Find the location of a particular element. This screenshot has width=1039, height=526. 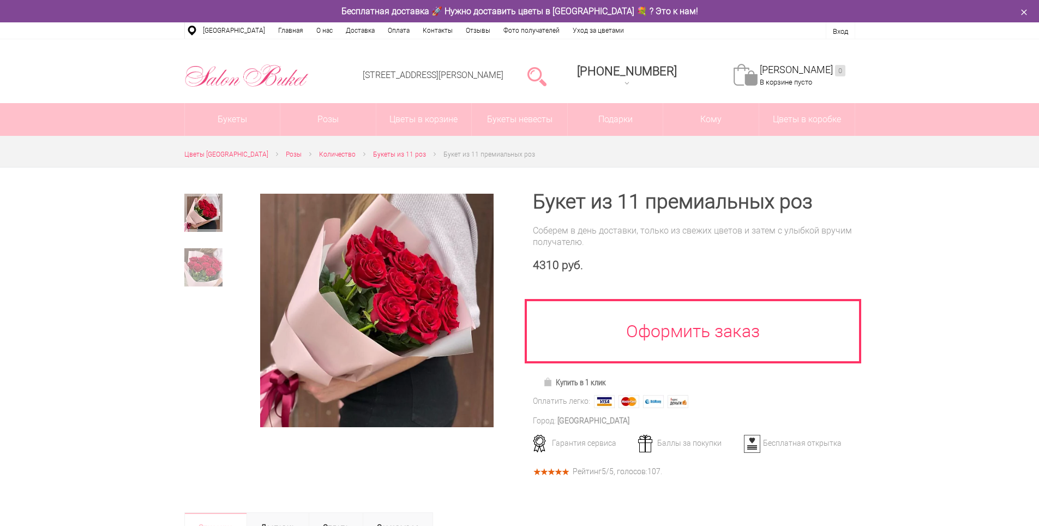

a: Цветы в корзине is located at coordinates (424, 119).